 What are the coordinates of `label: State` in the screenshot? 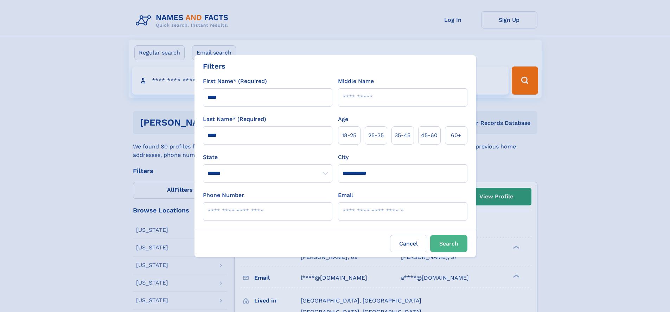 It's located at (268, 157).